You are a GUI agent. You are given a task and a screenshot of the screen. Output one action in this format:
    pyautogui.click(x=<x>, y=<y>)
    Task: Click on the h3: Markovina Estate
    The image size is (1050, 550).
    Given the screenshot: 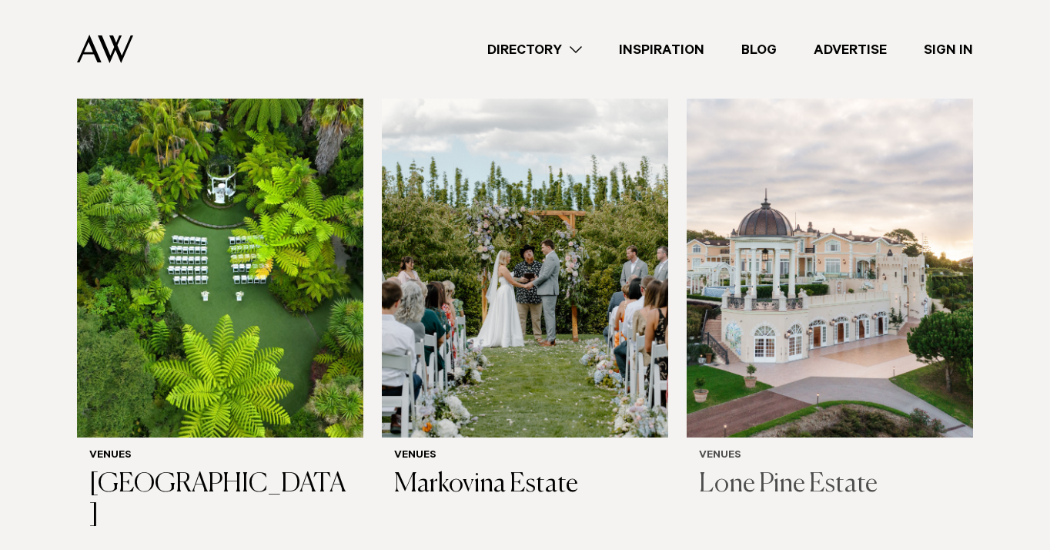 What is the action you would take?
    pyautogui.click(x=525, y=484)
    